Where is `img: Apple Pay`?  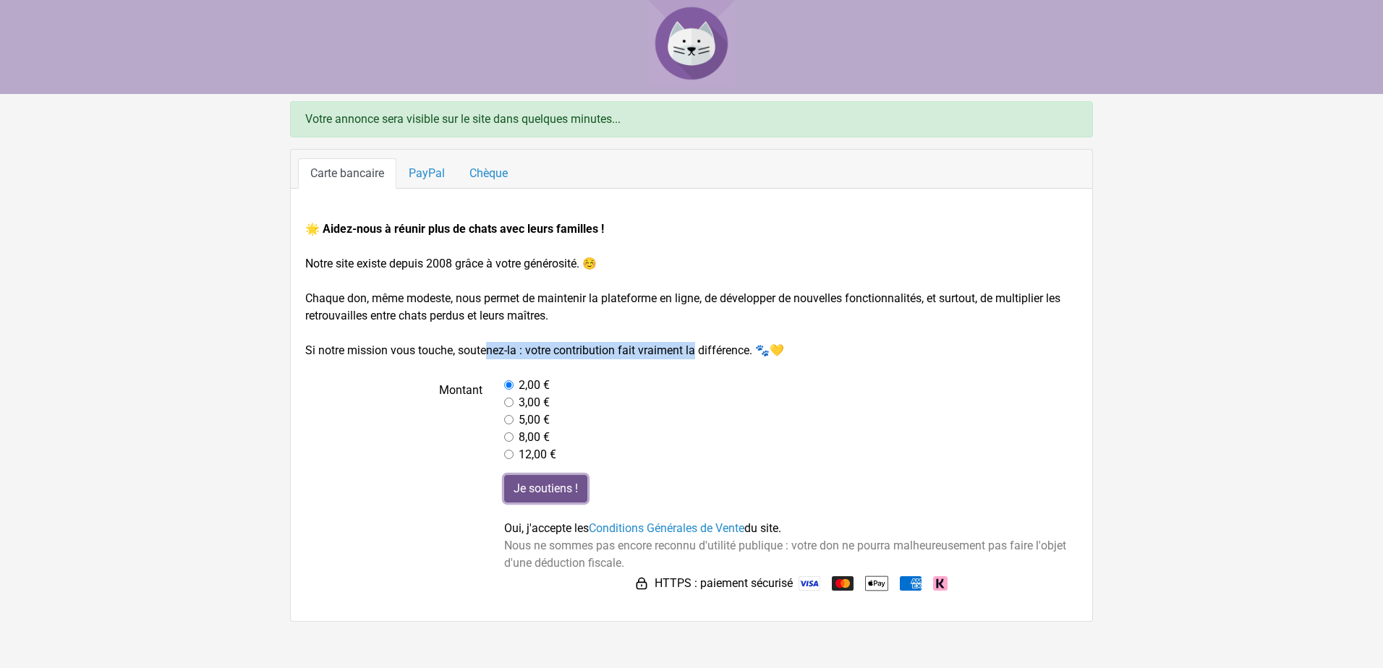 img: Apple Pay is located at coordinates (877, 584).